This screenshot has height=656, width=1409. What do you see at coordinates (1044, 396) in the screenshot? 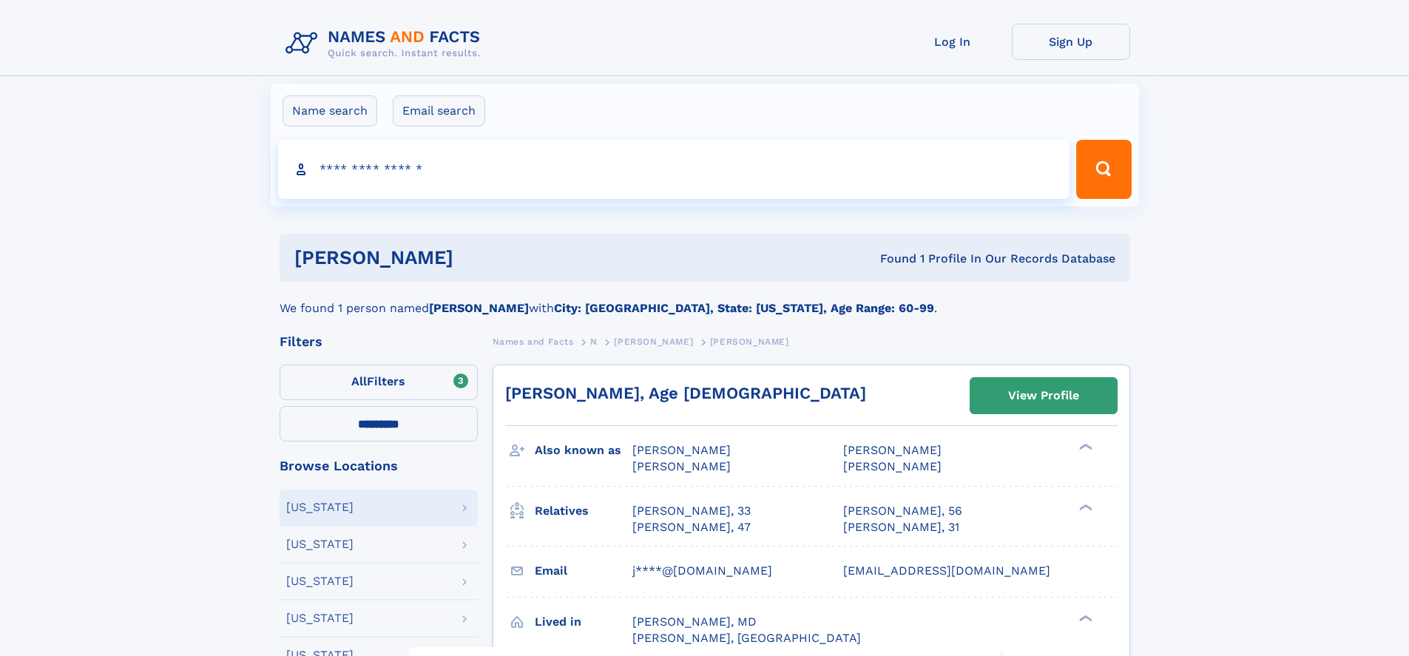
I see `a: View Profile` at bounding box center [1044, 396].